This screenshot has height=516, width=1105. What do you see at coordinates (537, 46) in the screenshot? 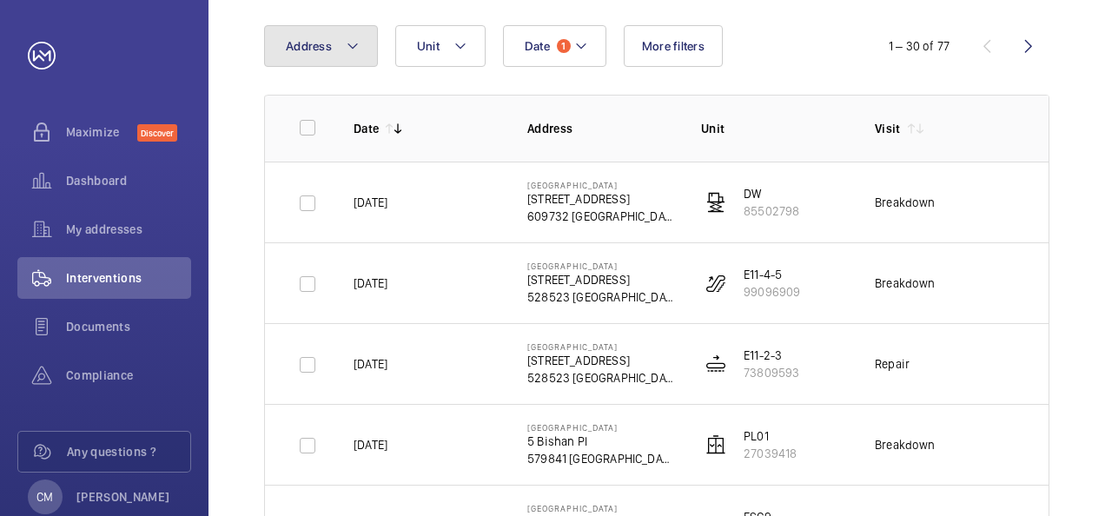
I see `span: Date` at bounding box center [537, 46].